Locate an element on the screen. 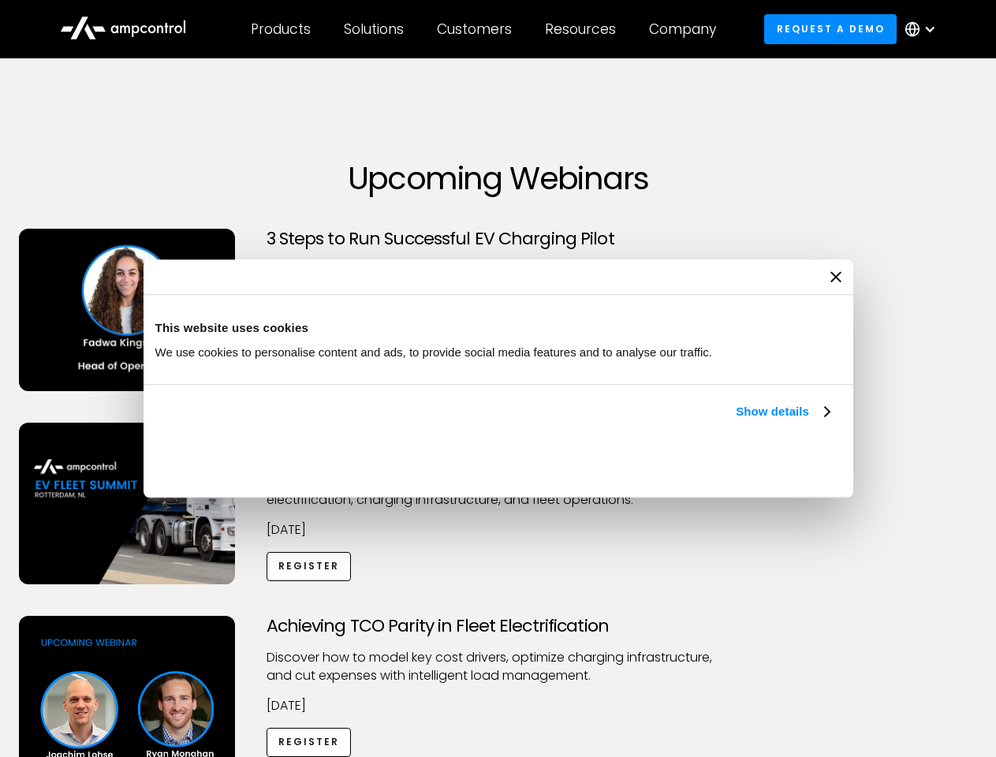  a: Show details is located at coordinates (782, 412).